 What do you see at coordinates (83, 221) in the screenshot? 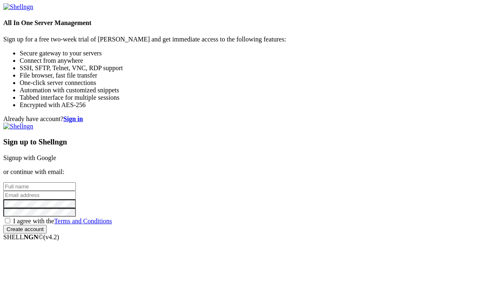
I see `a: Terms and Conditions` at bounding box center [83, 221].